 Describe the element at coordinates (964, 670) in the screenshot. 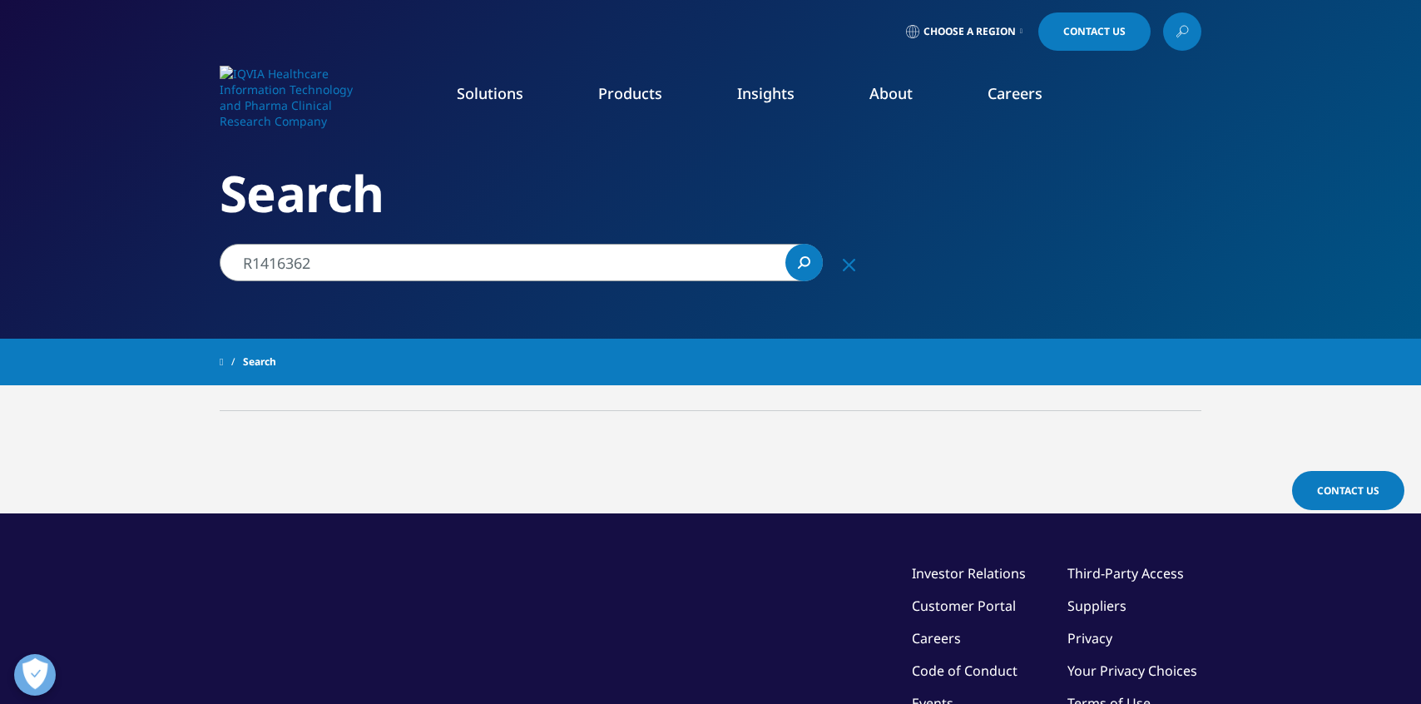

I see `a: Code of Conduct` at that location.